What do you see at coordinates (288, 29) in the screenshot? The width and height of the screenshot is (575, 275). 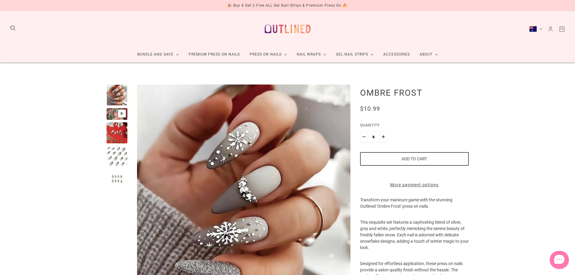 I see `a: Outlined` at bounding box center [288, 29].